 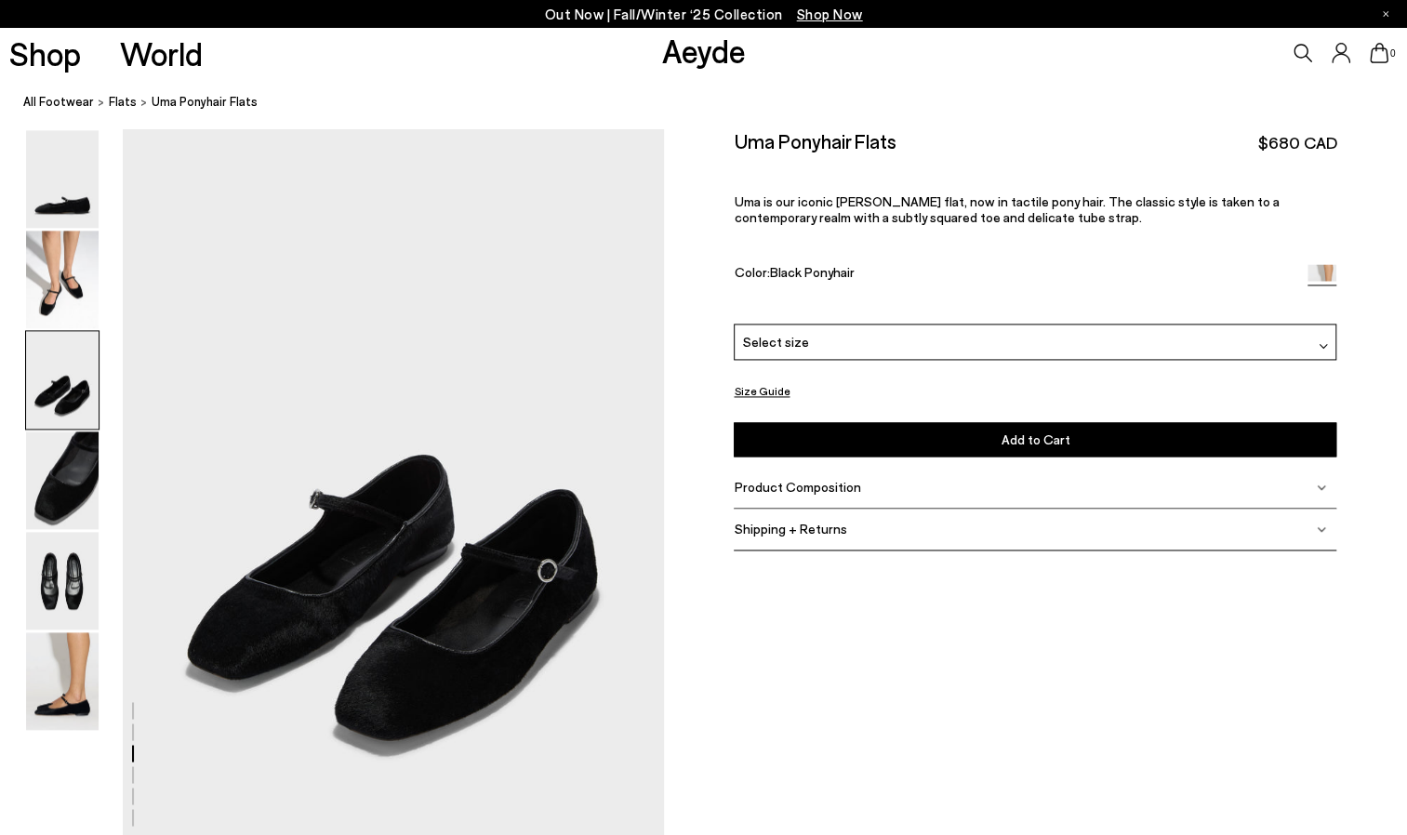 I want to click on img: Uma Ponyhair Flats - Image 1, so click(x=62, y=179).